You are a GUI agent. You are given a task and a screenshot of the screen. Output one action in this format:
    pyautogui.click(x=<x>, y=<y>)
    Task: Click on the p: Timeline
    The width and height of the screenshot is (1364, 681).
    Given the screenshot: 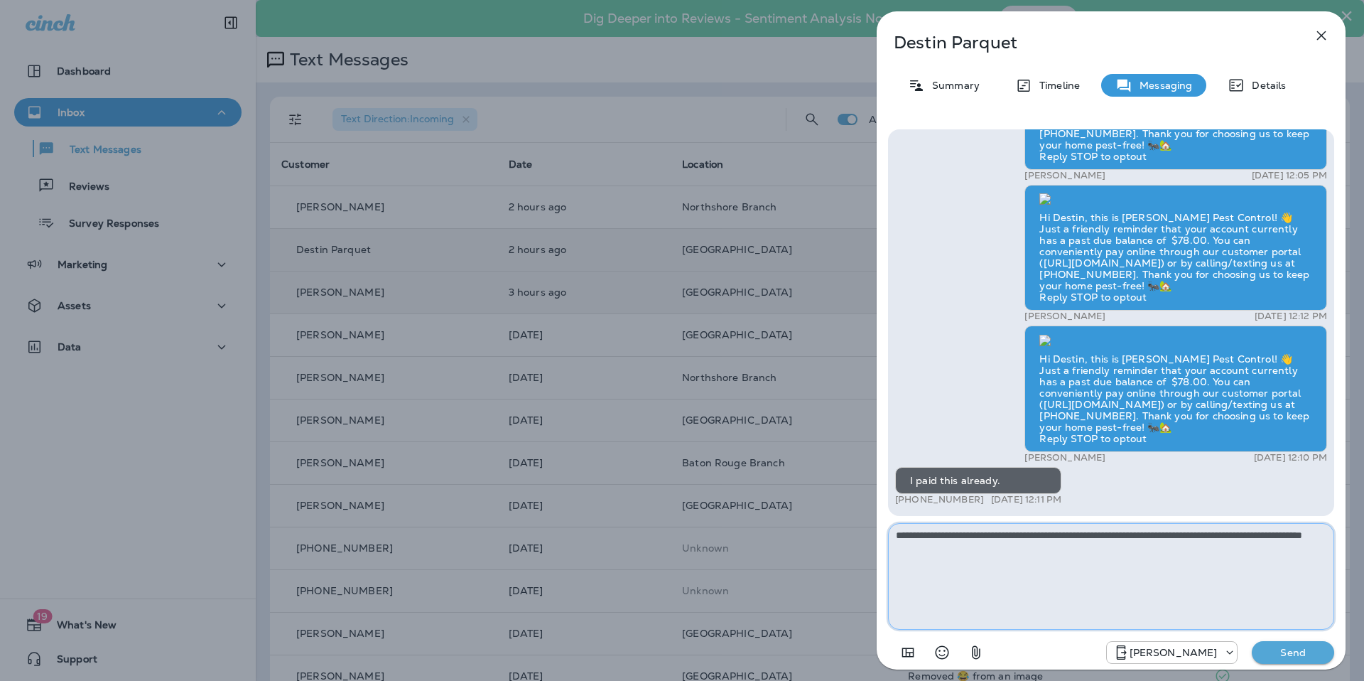 What is the action you would take?
    pyautogui.click(x=1056, y=85)
    